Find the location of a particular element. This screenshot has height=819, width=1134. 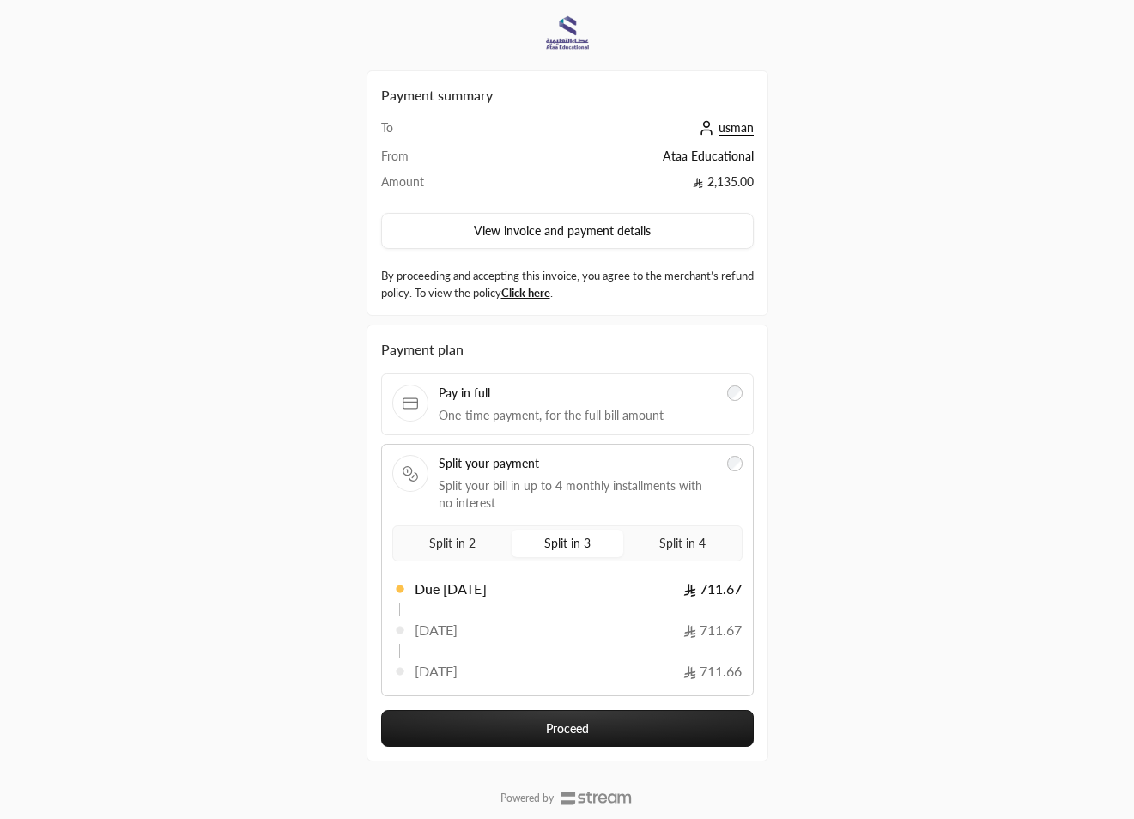

span: 711.66 is located at coordinates (712, 671).